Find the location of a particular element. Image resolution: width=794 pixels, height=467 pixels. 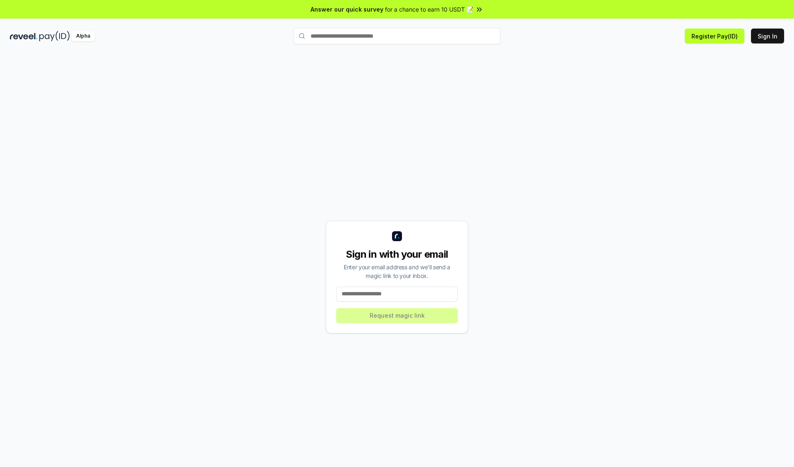

span: Answer our quick survey is located at coordinates (347, 9).